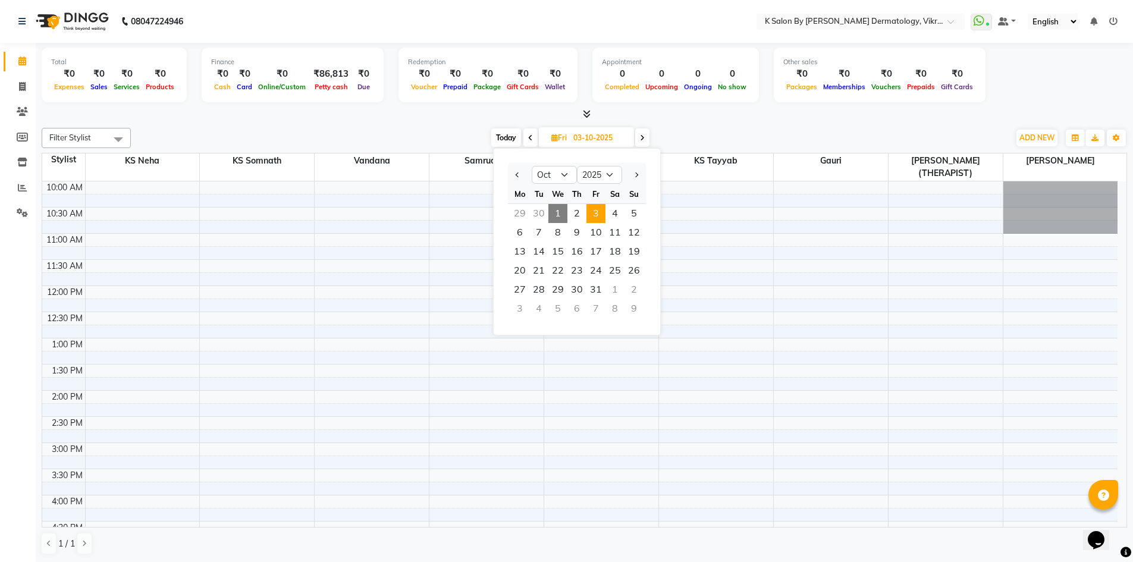  I want to click on div: 10:30 AM, so click(64, 214).